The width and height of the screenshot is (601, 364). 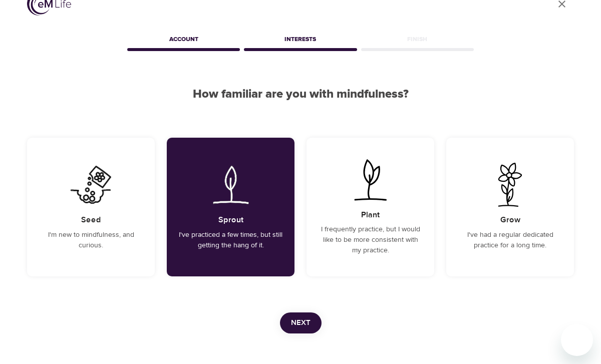 What do you see at coordinates (300, 323) in the screenshot?
I see `span: Next` at bounding box center [300, 323].